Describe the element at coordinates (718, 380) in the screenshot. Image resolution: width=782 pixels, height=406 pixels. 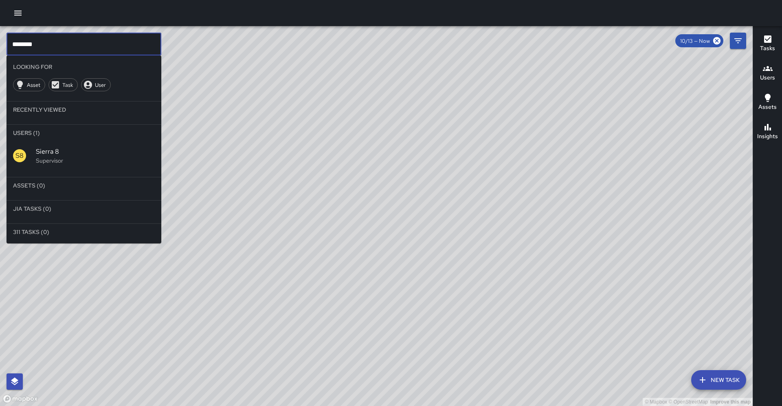
I see `button: New Task` at that location.